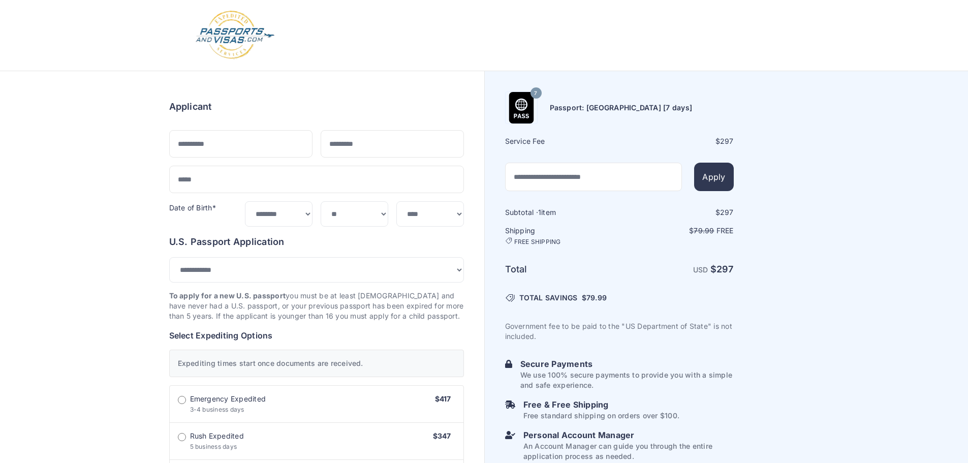 Image resolution: width=968 pixels, height=463 pixels. I want to click on p: We use 100% secure payments to provide you with a simple and safe experience., so click(627, 380).